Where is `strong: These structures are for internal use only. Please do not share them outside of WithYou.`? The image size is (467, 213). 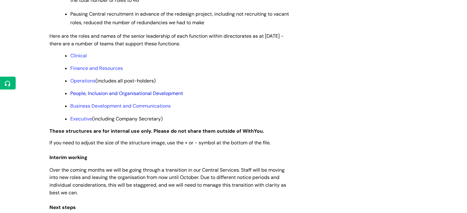
strong: These structures are for internal use only. Please do not share them outside of WithYou. is located at coordinates (157, 131).